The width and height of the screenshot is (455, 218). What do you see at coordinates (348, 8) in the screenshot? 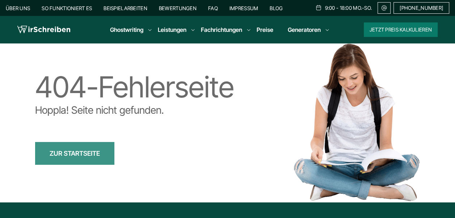
I see `span: 9:00 - 18:00 Mo.-So.` at bounding box center [348, 8].